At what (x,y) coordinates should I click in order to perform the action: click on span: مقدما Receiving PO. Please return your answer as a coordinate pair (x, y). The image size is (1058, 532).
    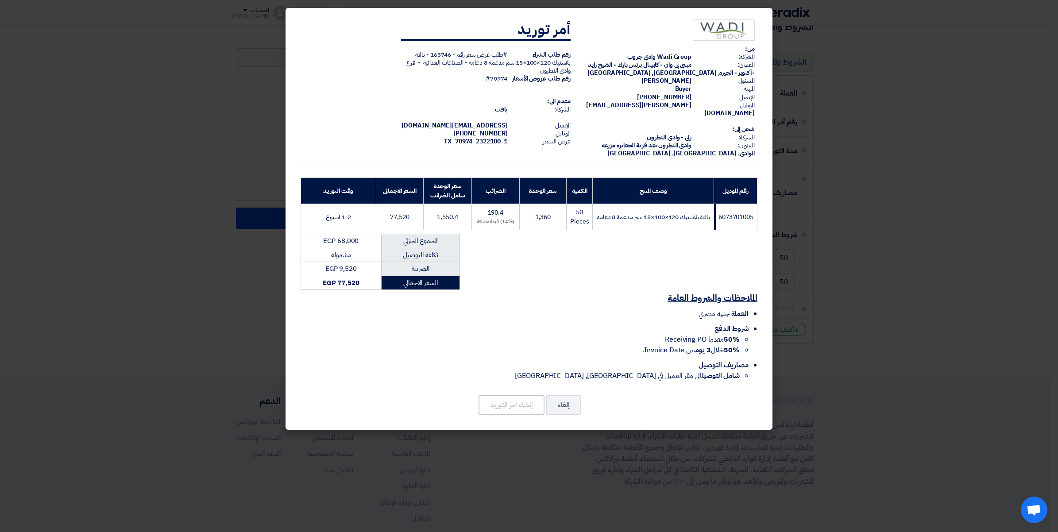
    Looking at the image, I should click on (702, 340).